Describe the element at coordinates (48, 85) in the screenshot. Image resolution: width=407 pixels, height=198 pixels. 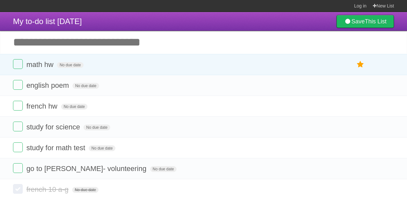
I see `span: english poem` at that location.